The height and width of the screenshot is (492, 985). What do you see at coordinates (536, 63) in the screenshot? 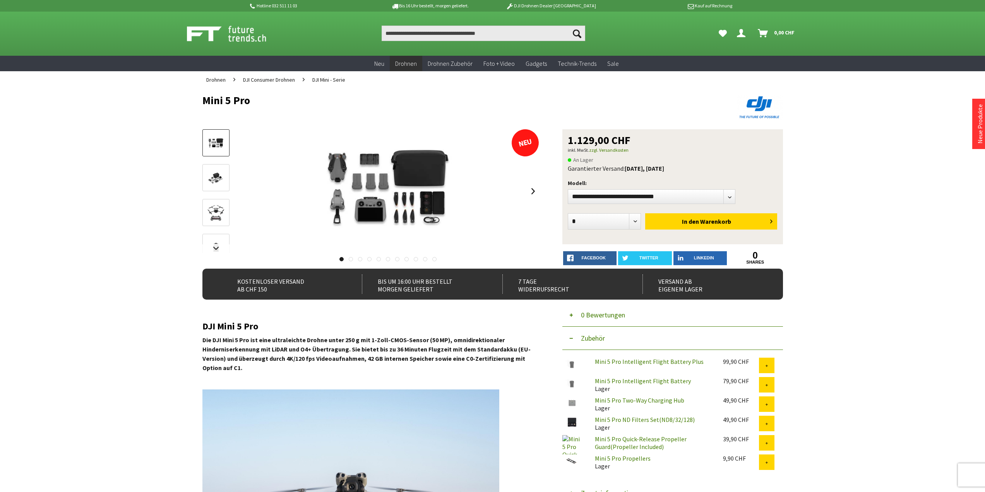
I see `span: Gadgets` at bounding box center [536, 63].